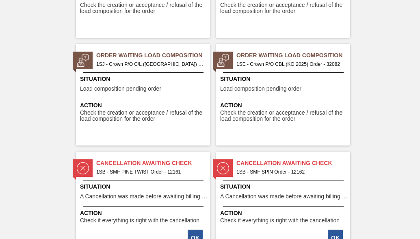  What do you see at coordinates (290, 172) in the screenshot?
I see `span: 1SB - SMF SPIN Order - 12162` at bounding box center [290, 172].